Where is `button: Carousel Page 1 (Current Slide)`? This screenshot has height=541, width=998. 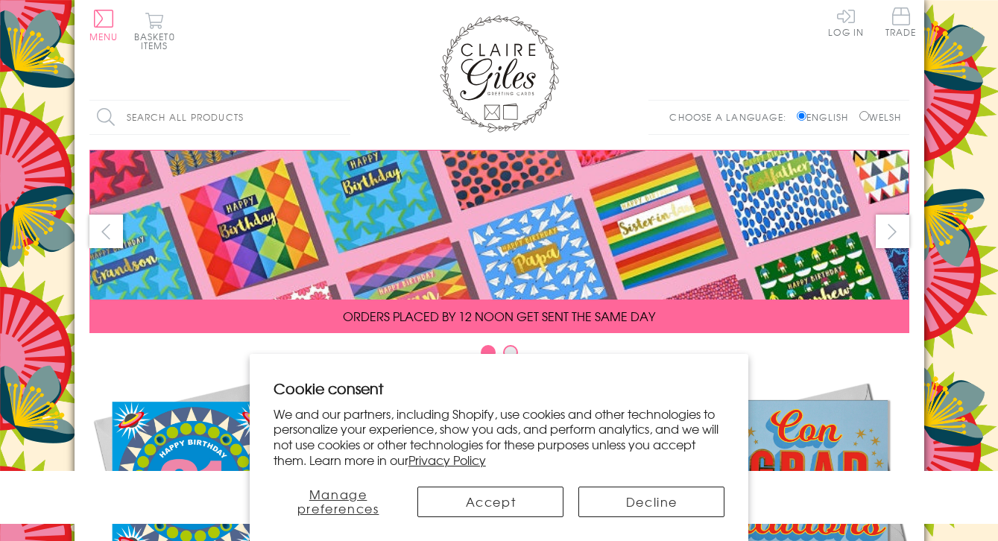
button: Carousel Page 1 (Current Slide) is located at coordinates (488, 352).